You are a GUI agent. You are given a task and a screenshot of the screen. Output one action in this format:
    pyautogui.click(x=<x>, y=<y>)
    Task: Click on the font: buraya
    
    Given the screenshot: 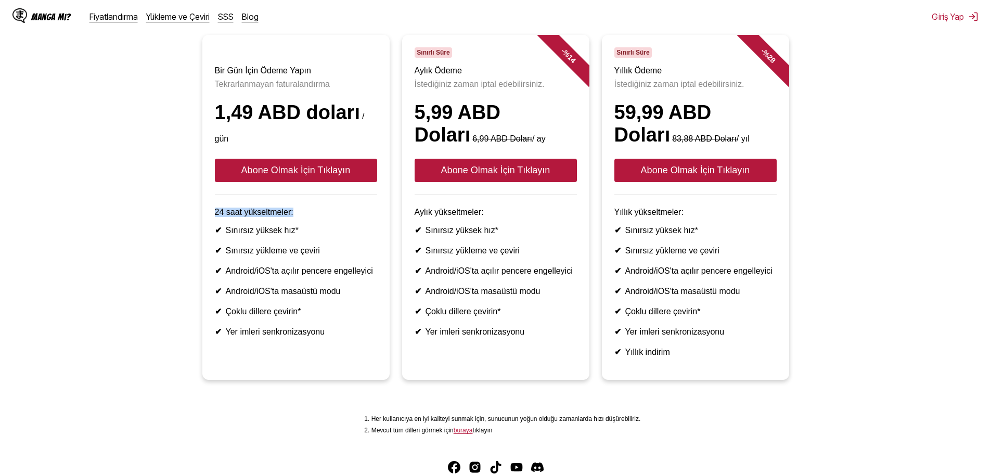 What is the action you would take?
    pyautogui.click(x=463, y=430)
    